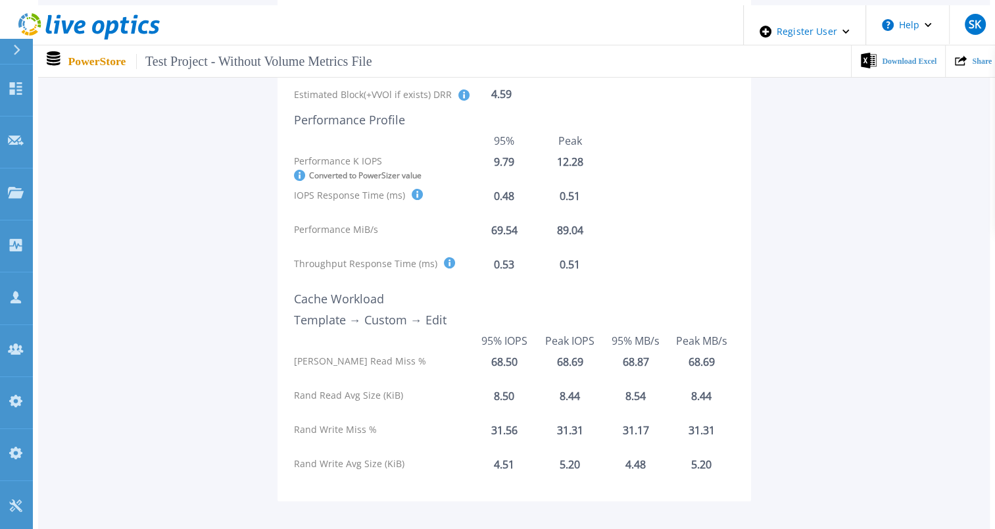 This screenshot has width=995, height=529. Describe the element at coordinates (504, 430) in the screenshot. I see `div: 31.56` at that location.